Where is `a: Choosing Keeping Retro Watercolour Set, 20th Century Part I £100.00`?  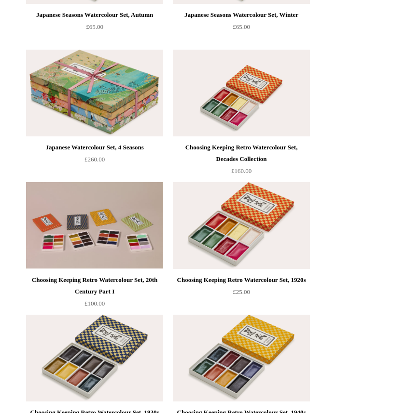
a: Choosing Keeping Retro Watercolour Set, 20th Century Part I £100.00 is located at coordinates (95, 294).